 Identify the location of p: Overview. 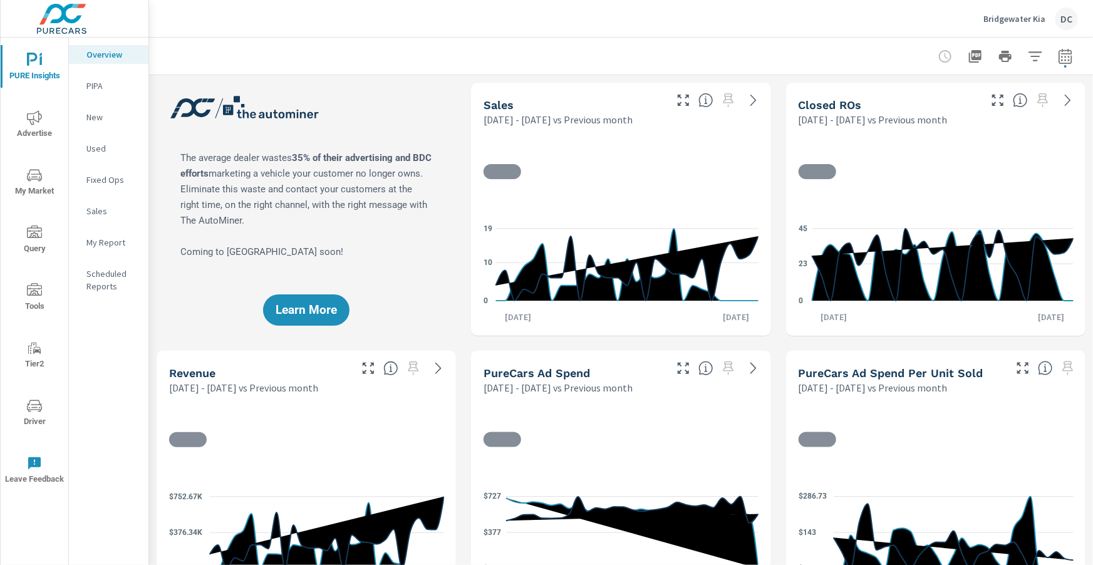
(112, 54).